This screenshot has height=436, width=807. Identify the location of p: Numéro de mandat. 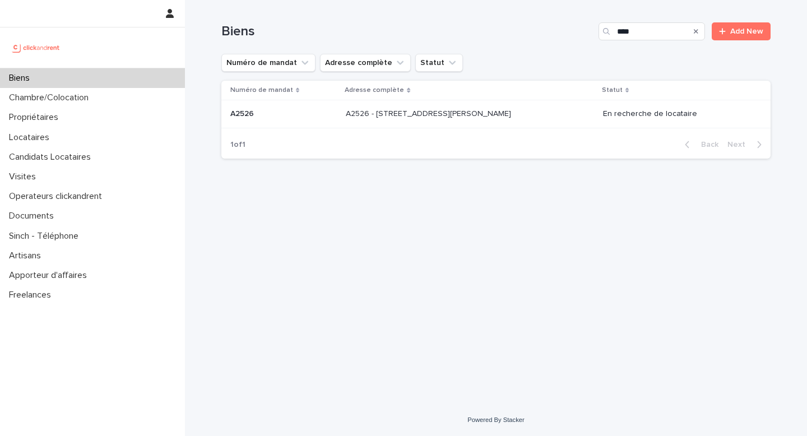
(262, 90).